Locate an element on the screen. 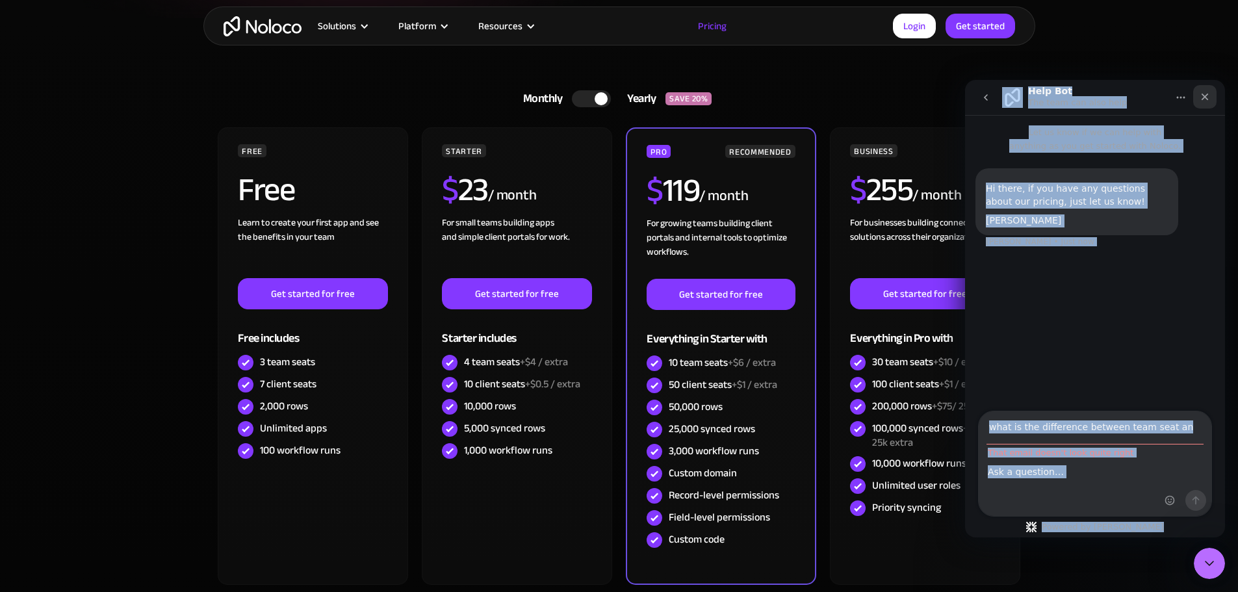 This screenshot has width=1238, height=592. div: Monthly is located at coordinates (540, 99).